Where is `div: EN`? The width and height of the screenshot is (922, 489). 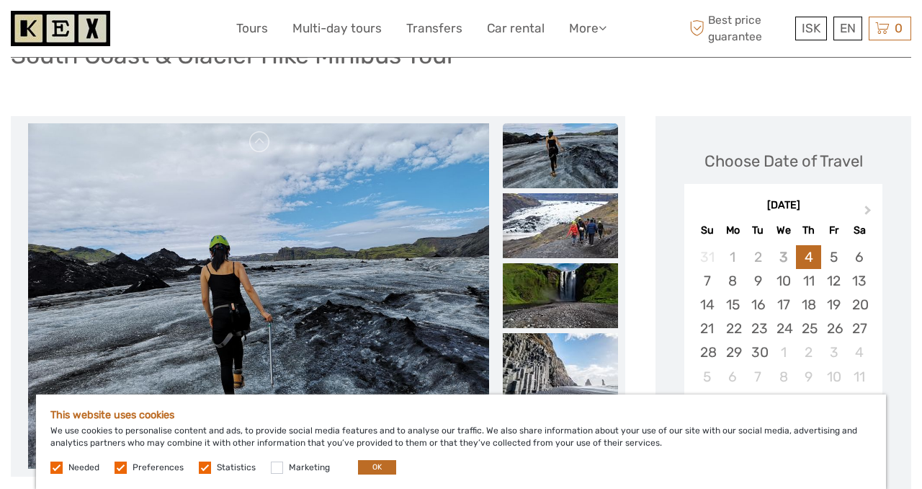
div: EN is located at coordinates (848, 28).